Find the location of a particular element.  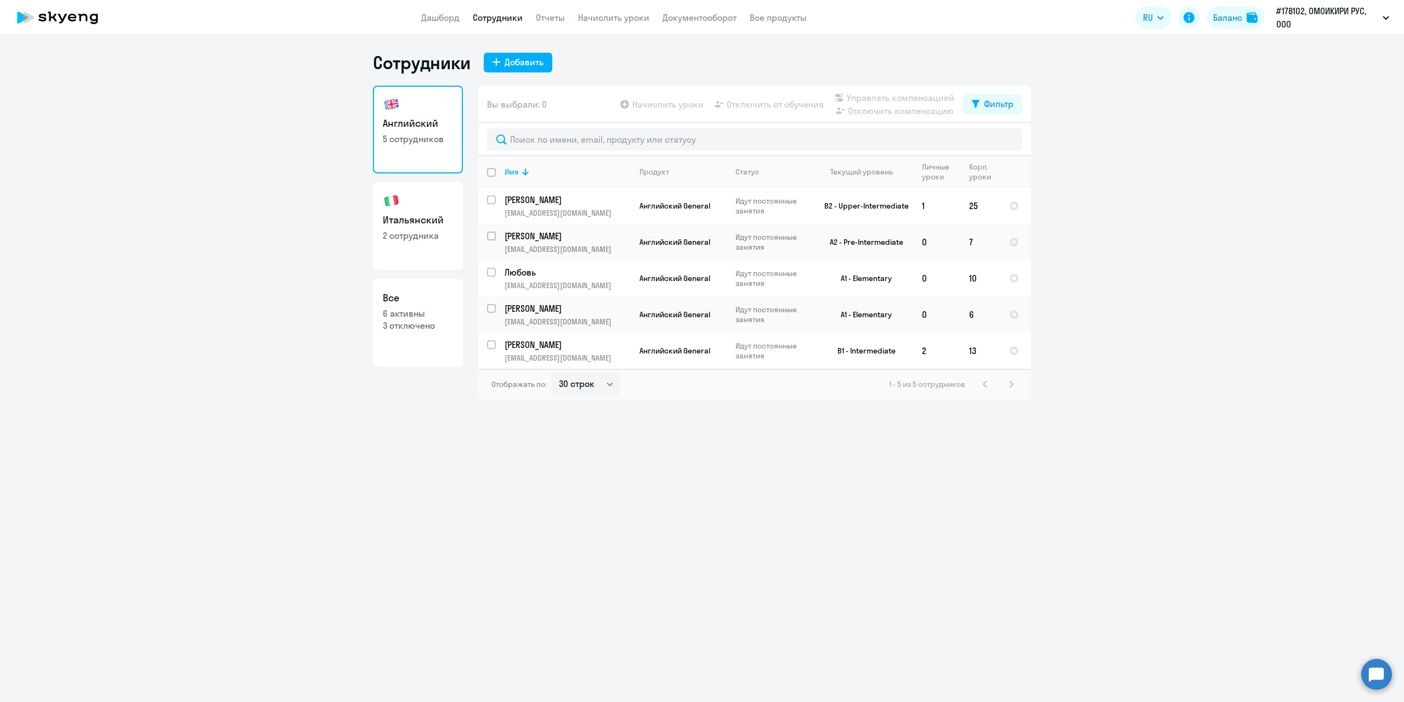

button: Добавить is located at coordinates (518, 63).